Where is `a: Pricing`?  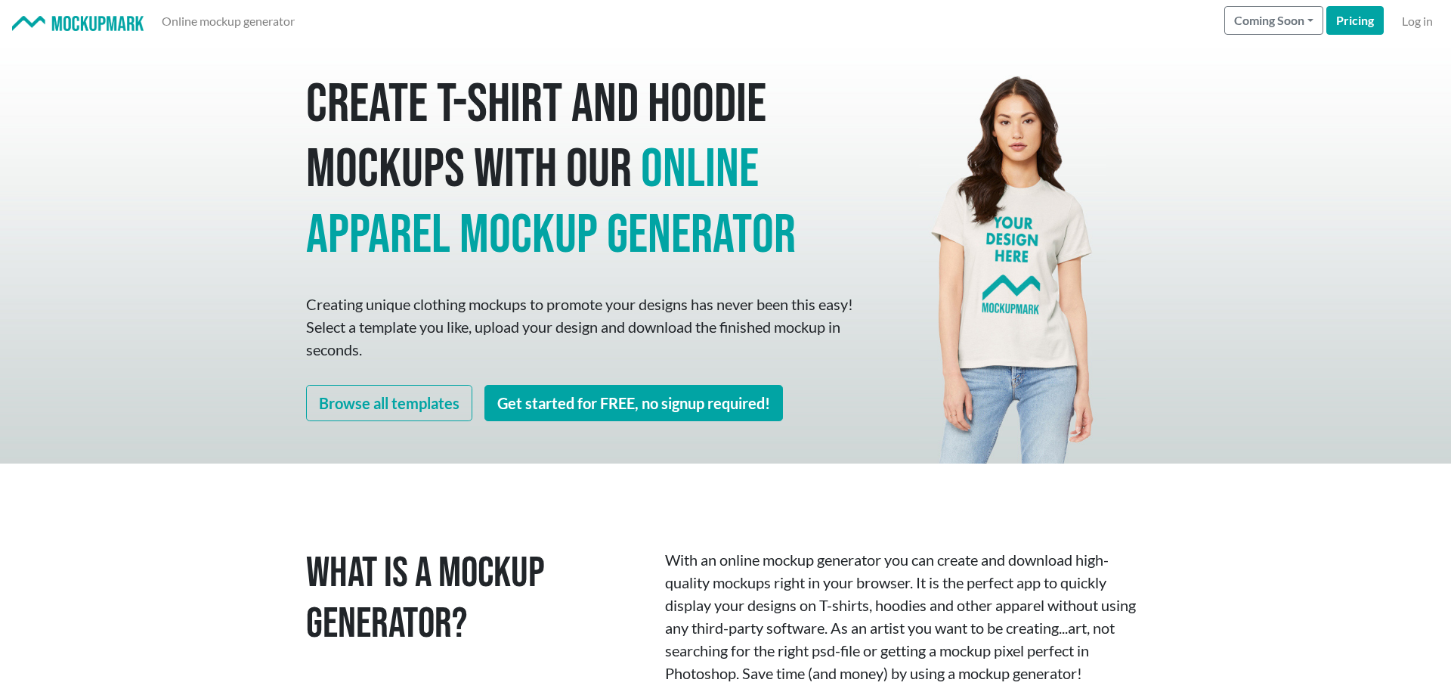
a: Pricing is located at coordinates (1355, 20).